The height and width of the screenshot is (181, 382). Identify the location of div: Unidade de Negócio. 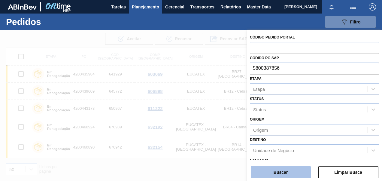
(274, 150).